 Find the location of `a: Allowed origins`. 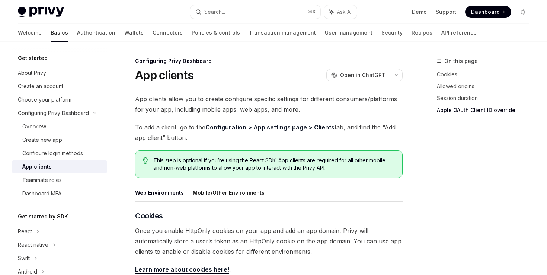

a: Allowed origins is located at coordinates (486, 86).